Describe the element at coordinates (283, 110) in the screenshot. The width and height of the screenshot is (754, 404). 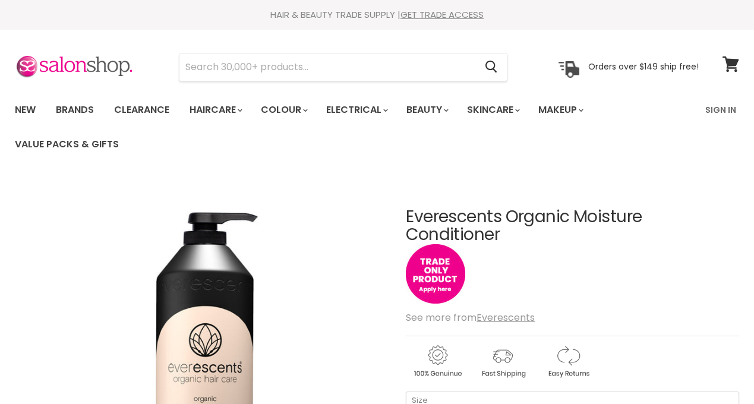
I see `a: Colour` at that location.